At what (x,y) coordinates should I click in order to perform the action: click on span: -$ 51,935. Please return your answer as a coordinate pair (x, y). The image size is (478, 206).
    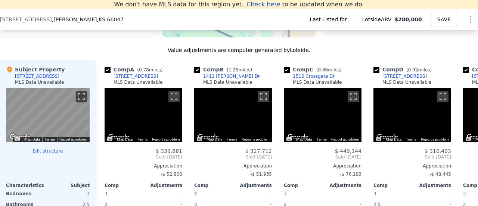
    Looking at the image, I should click on (261, 174).